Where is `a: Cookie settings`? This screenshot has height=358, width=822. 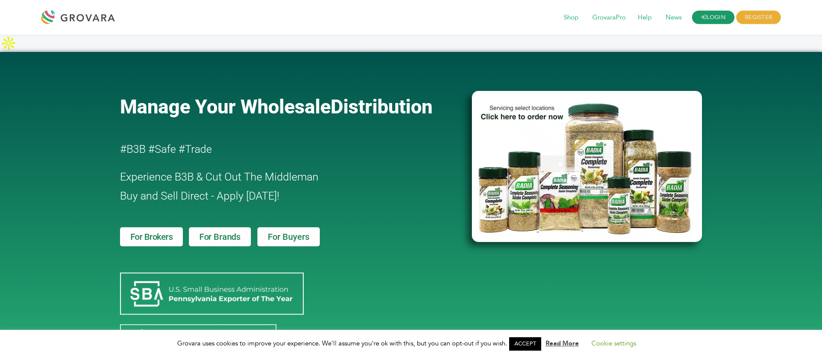
a: Cookie settings is located at coordinates (614, 344).